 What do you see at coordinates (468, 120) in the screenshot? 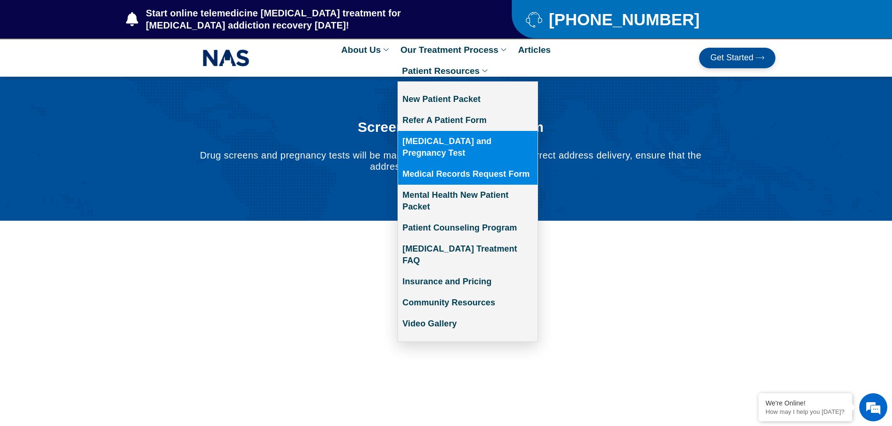
I see `a: Refer A Patient Form` at bounding box center [468, 120].